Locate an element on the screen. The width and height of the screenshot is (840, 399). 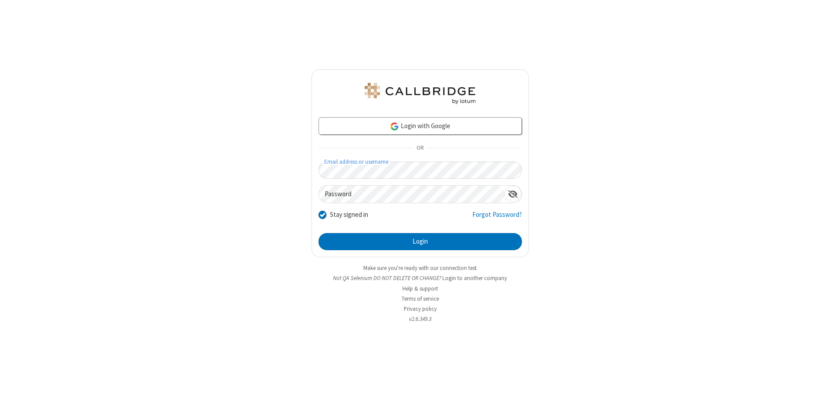
a: Make sure you're ready with our connection test is located at coordinates (420, 268).